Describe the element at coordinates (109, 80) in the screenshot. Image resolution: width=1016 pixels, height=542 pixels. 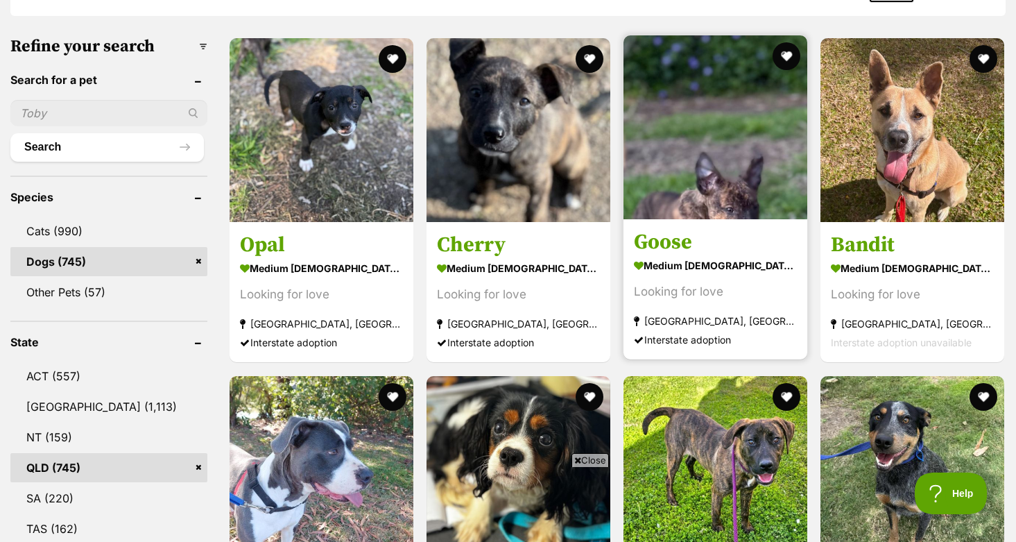
I see `header: Search for a pet` at that location.